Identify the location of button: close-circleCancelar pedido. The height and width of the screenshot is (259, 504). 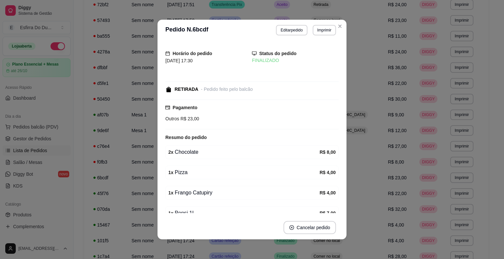
(310, 228).